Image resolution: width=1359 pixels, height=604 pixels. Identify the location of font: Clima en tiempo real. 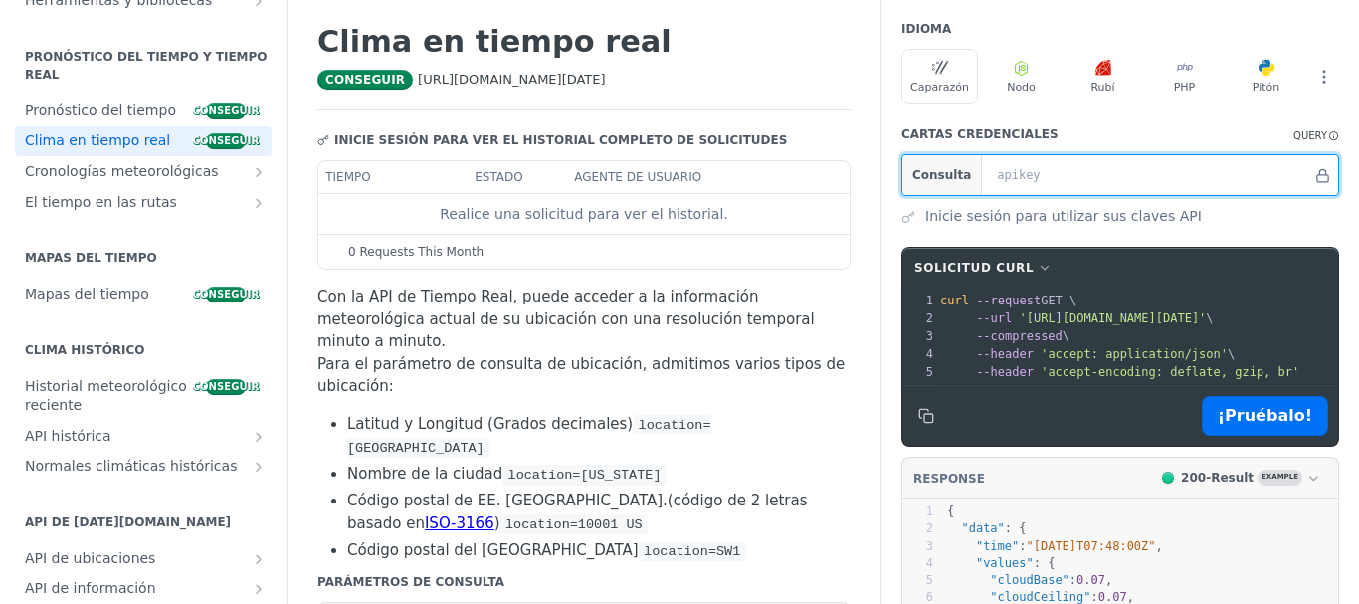
(98, 140).